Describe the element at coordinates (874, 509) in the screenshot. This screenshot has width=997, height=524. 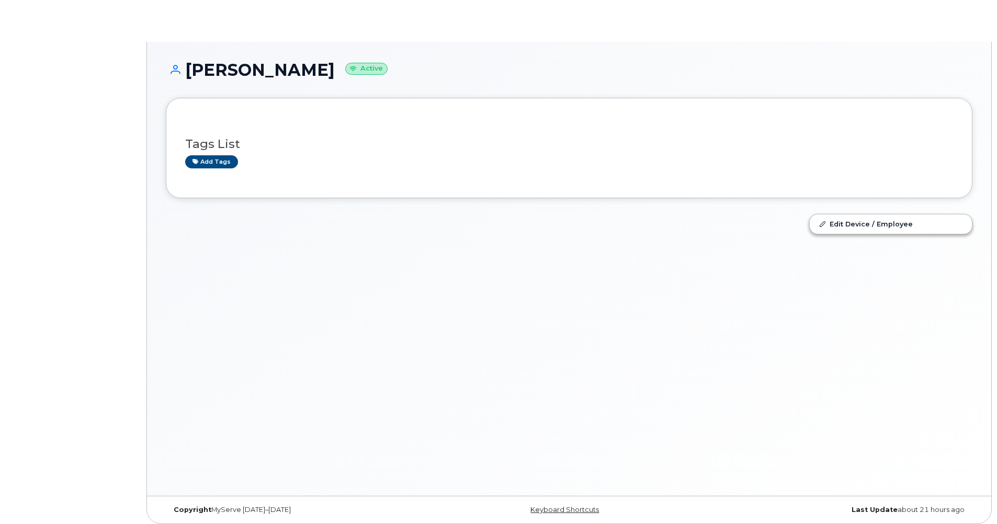
I see `strong: Last Update` at that location.